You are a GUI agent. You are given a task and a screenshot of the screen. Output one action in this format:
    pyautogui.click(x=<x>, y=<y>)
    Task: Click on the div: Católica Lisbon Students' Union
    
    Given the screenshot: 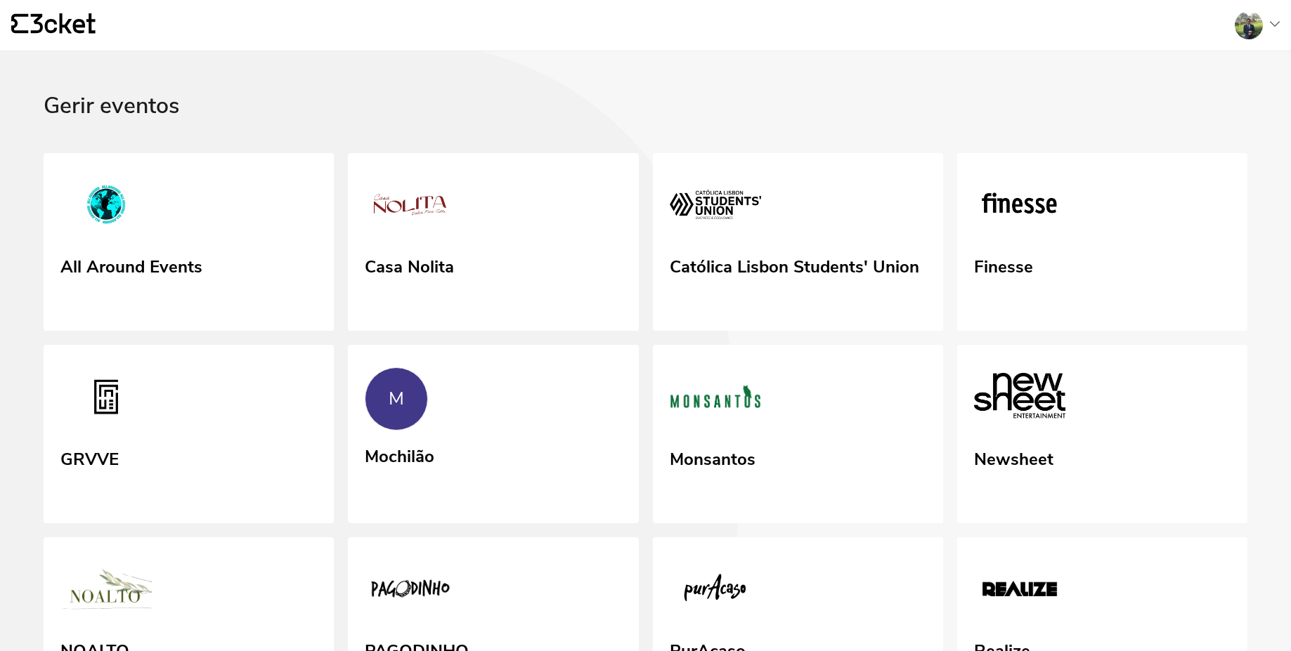 What is the action you would take?
    pyautogui.click(x=794, y=265)
    